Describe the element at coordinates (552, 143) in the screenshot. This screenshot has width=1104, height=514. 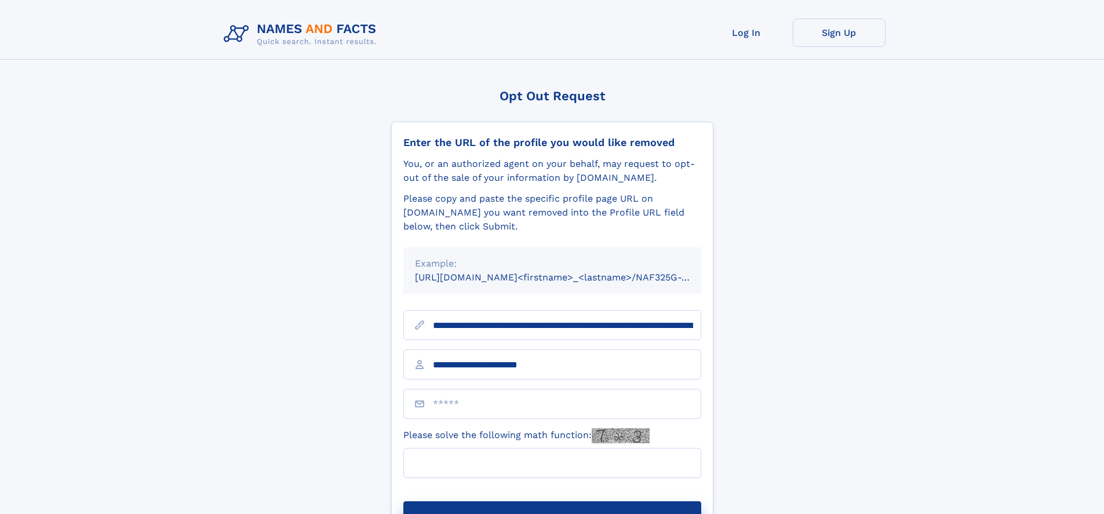
I see `div: Enter the URL of the profile you would like removed` at that location.